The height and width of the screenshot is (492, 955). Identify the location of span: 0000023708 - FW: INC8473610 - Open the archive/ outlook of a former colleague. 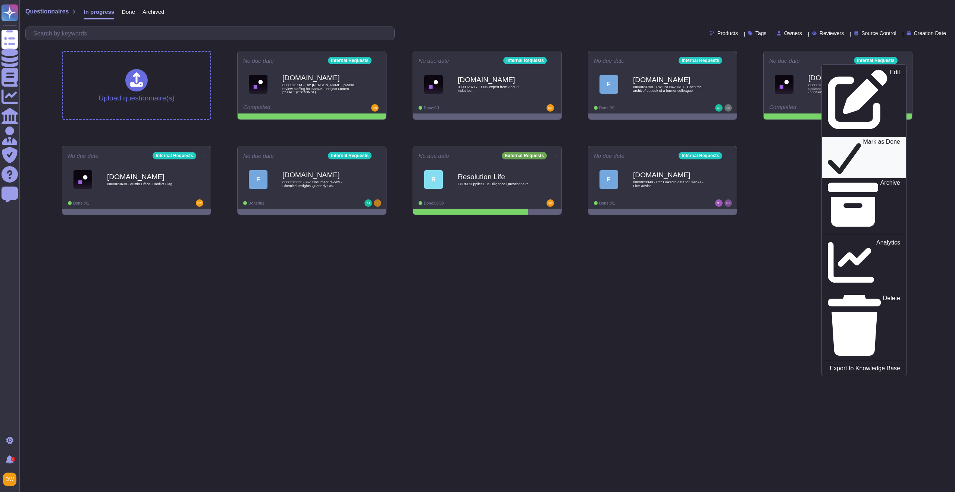
(670, 88).